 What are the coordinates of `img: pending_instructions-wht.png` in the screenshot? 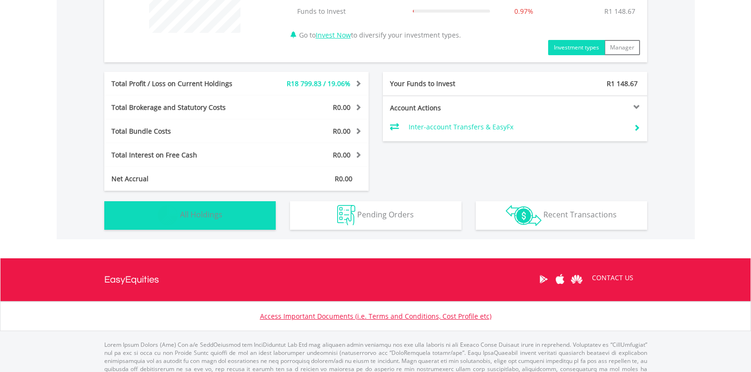 It's located at (346, 215).